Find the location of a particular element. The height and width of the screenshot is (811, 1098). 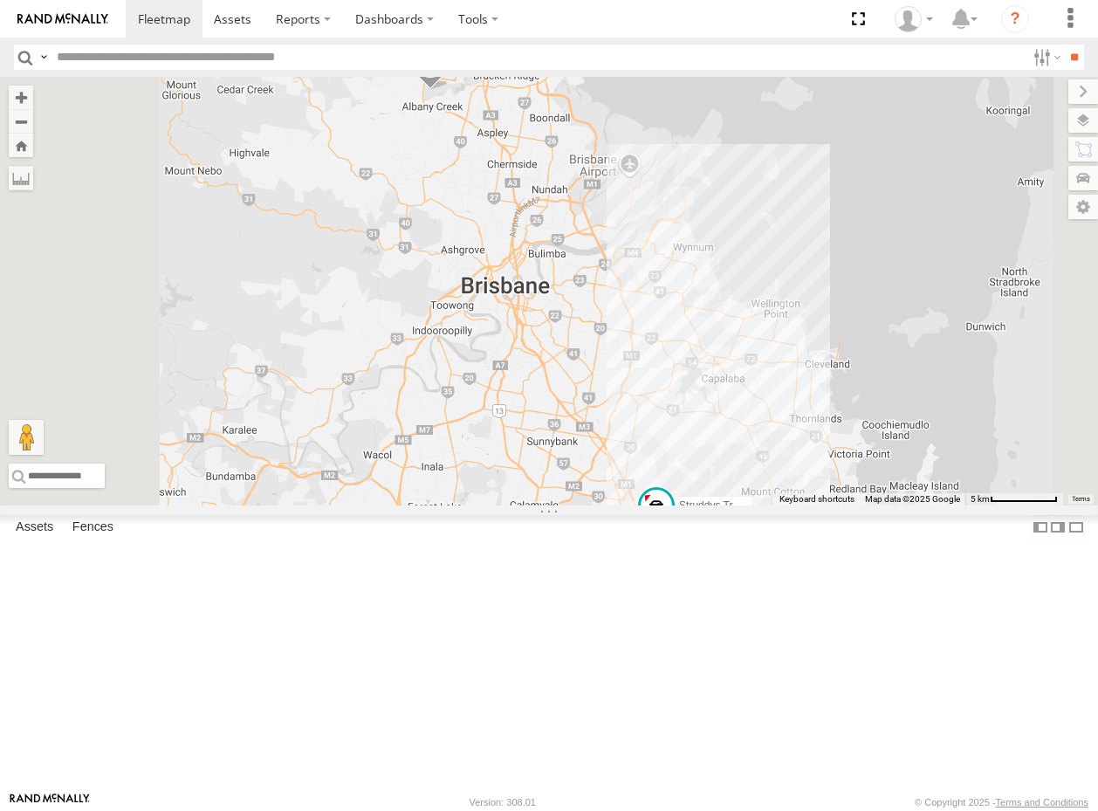

div: © Copyright 2025 - is located at coordinates (1001, 802).